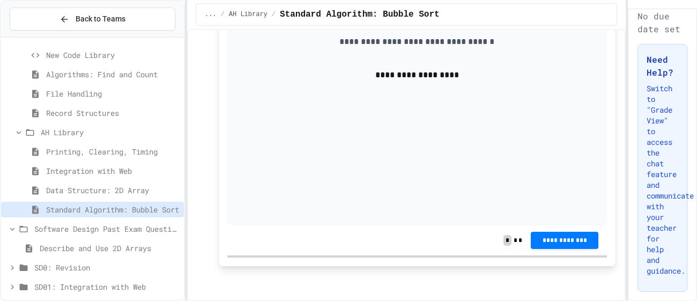 This screenshot has height=301, width=697. I want to click on span: Printing, Clearing, Timing, so click(113, 151).